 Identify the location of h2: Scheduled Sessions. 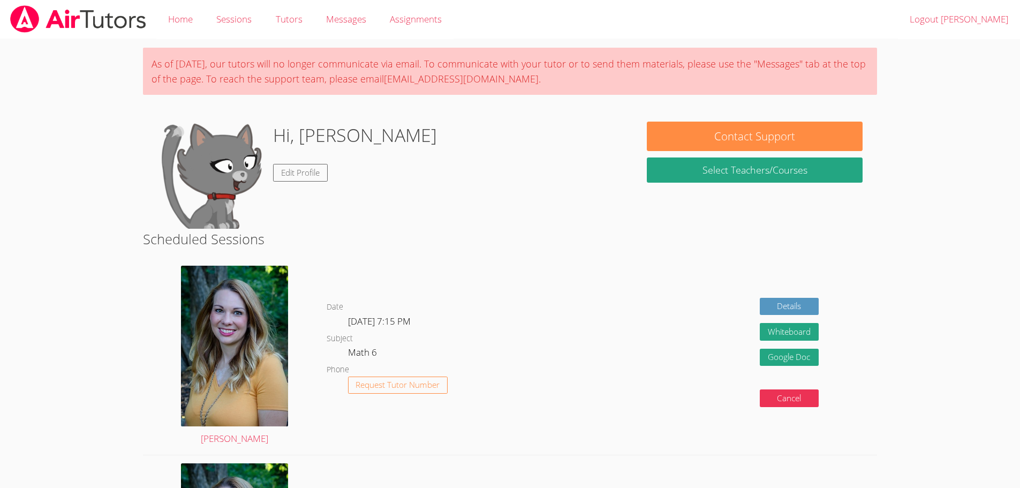
(510, 239).